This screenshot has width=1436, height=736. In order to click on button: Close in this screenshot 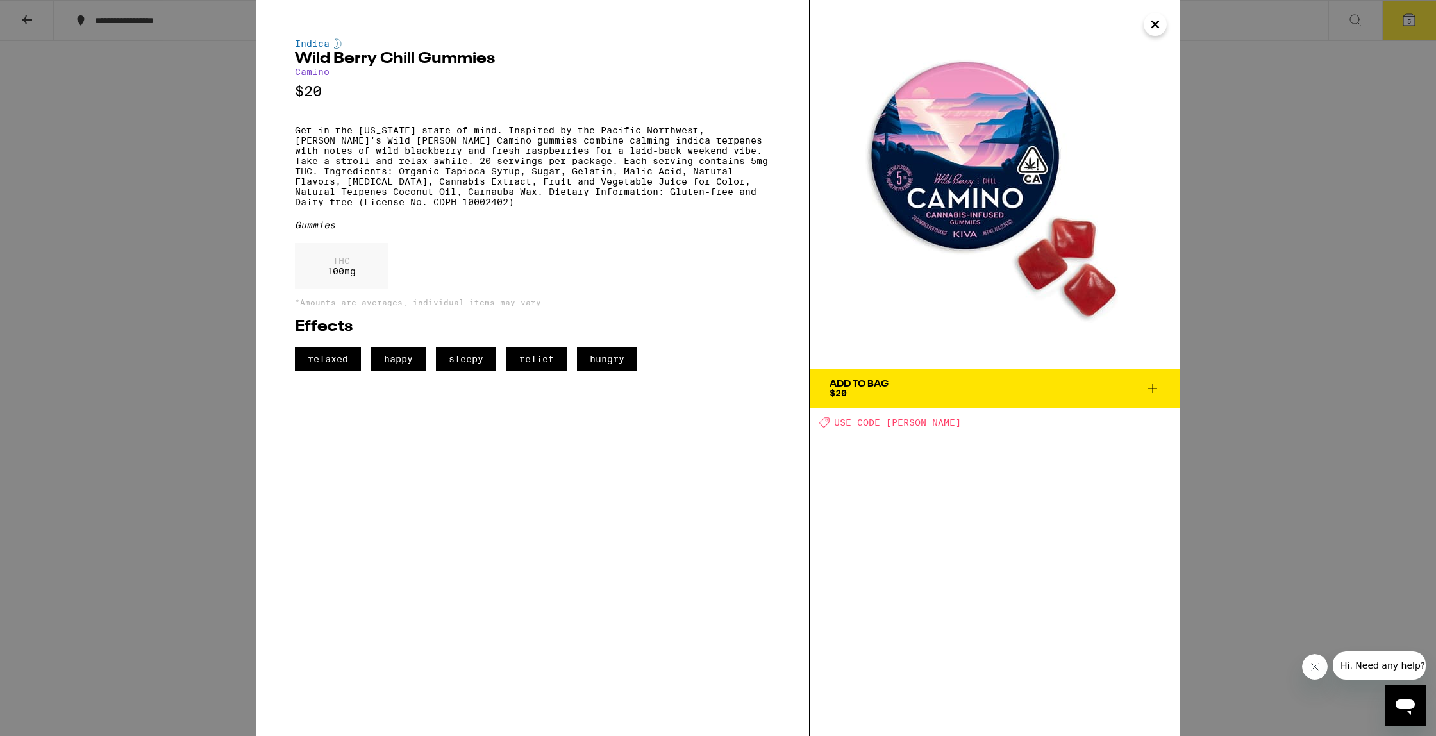, I will do `click(1155, 24)`.